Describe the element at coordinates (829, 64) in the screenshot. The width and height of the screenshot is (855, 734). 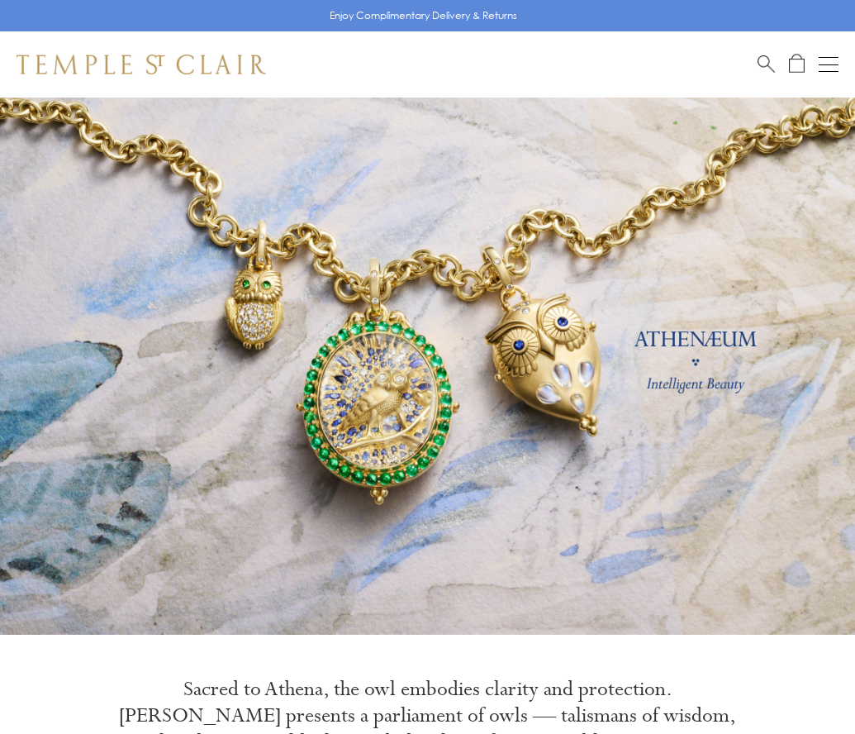
I see `button: Open navigation` at that location.